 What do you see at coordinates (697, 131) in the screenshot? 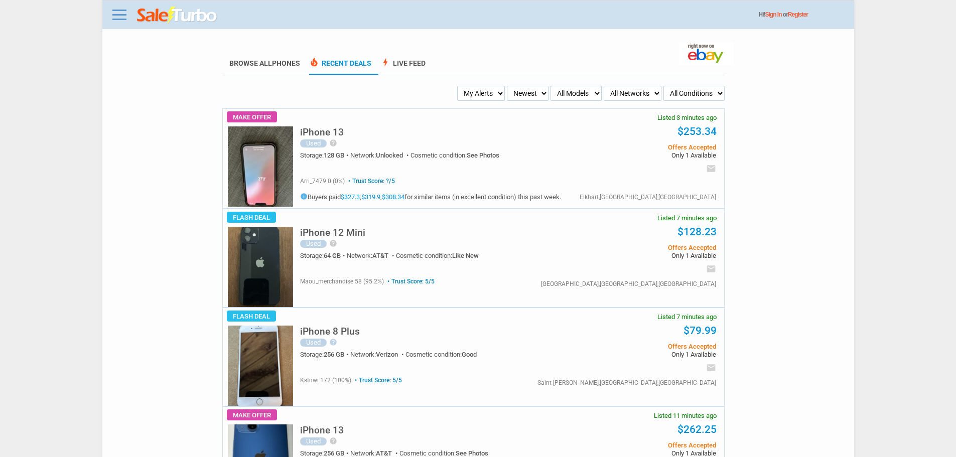
I see `a: $253.34` at bounding box center [697, 131].